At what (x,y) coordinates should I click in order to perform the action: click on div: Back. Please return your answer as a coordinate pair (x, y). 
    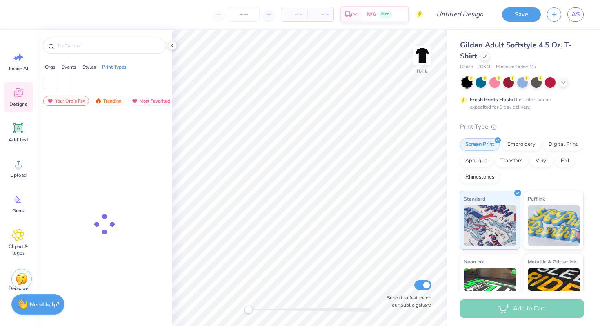
    Looking at the image, I should click on (422, 71).